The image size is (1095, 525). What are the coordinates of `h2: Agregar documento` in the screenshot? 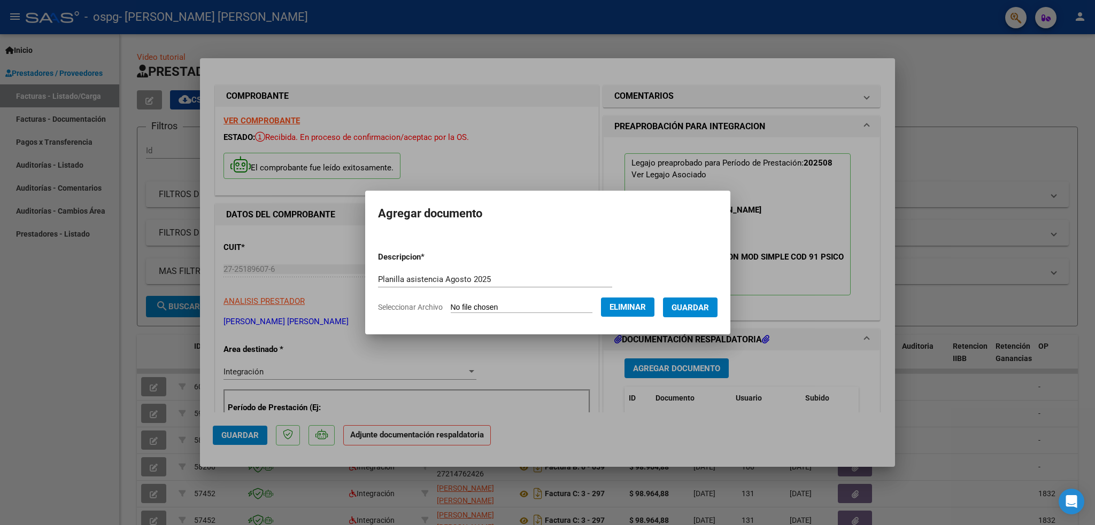 It's located at (547, 214).